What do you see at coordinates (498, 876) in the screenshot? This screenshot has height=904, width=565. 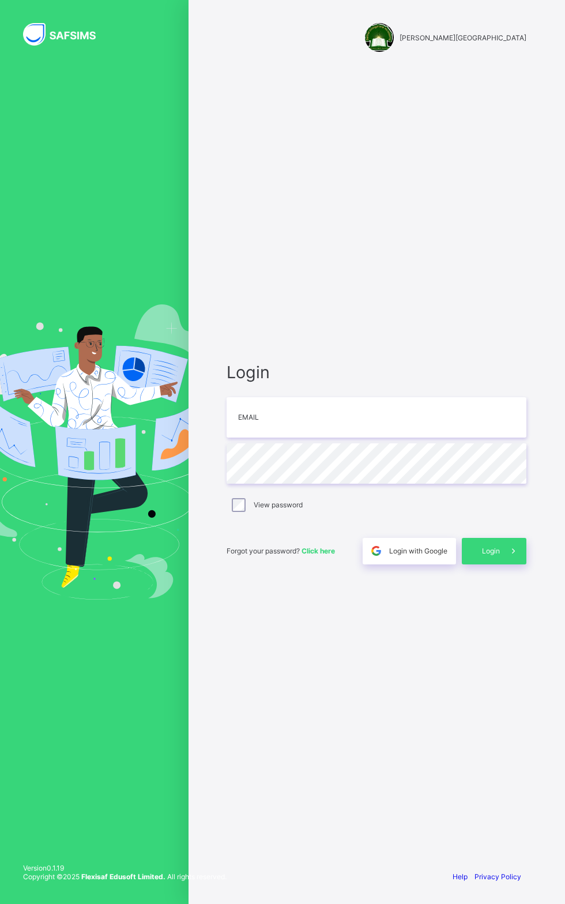 I see `a: Privacy Policy` at bounding box center [498, 876].